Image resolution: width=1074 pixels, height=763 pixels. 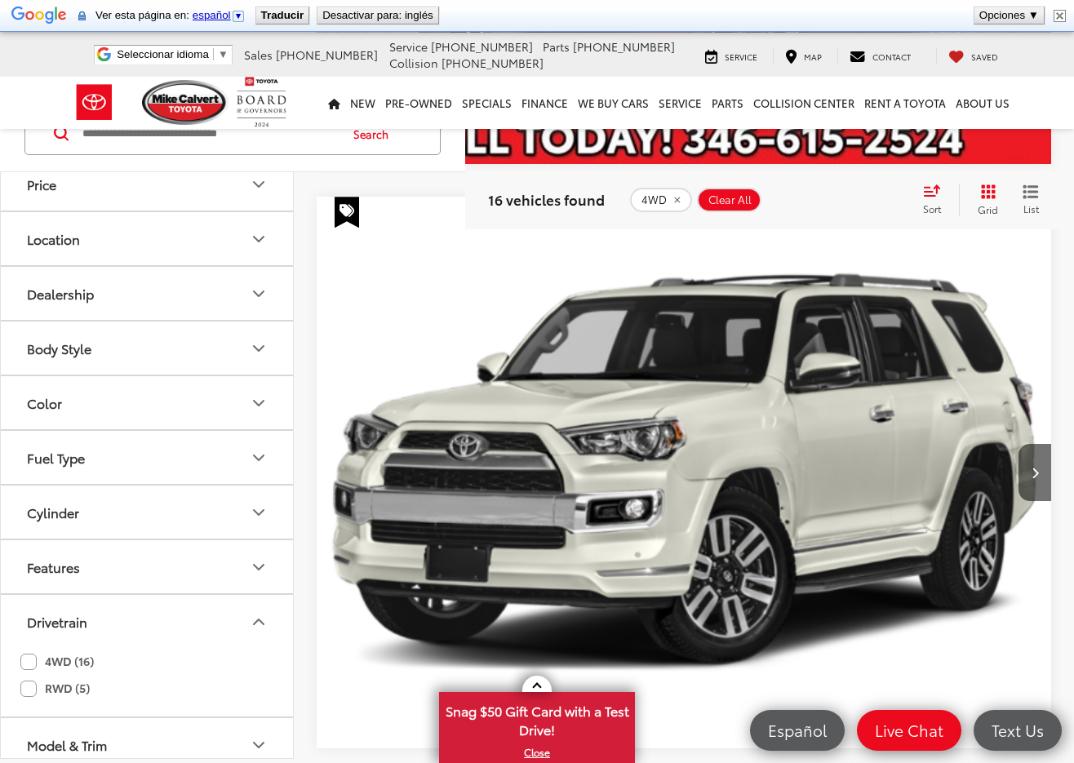 I want to click on button: List View, so click(x=1031, y=200).